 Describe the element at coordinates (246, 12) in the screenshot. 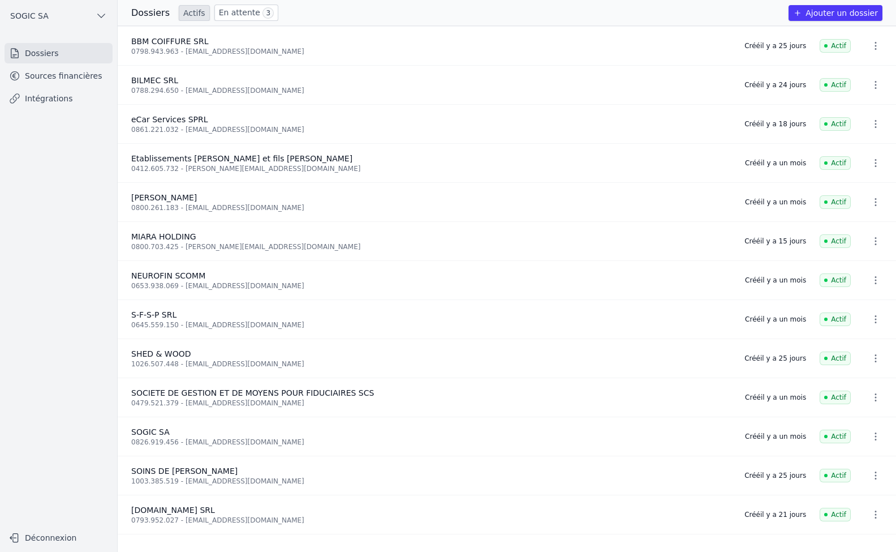

I see `a: En attente 3` at that location.